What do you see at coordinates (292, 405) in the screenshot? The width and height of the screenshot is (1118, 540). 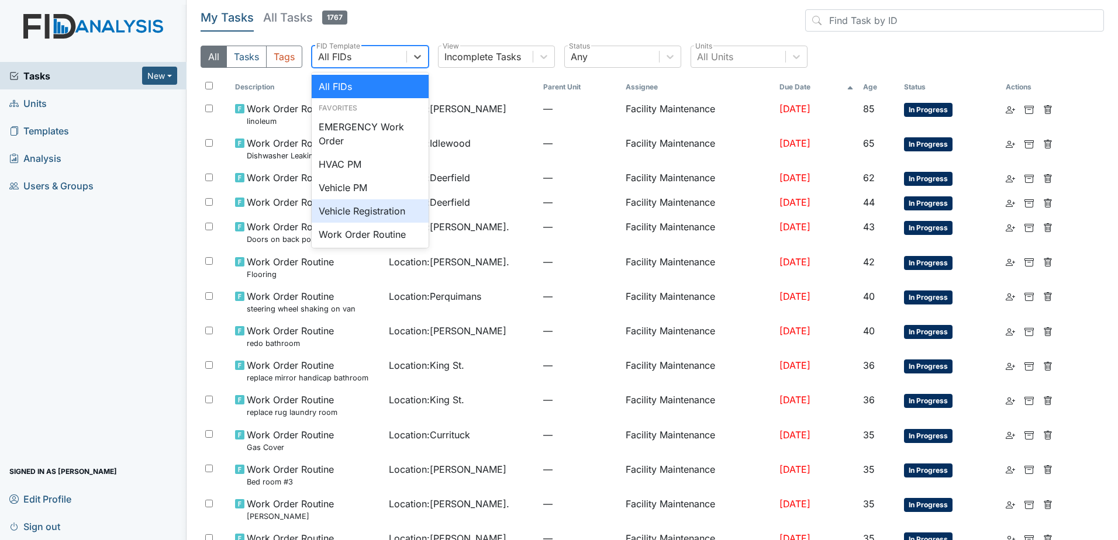 I see `span: Work Order Routine replace rug laundry room` at bounding box center [292, 405].